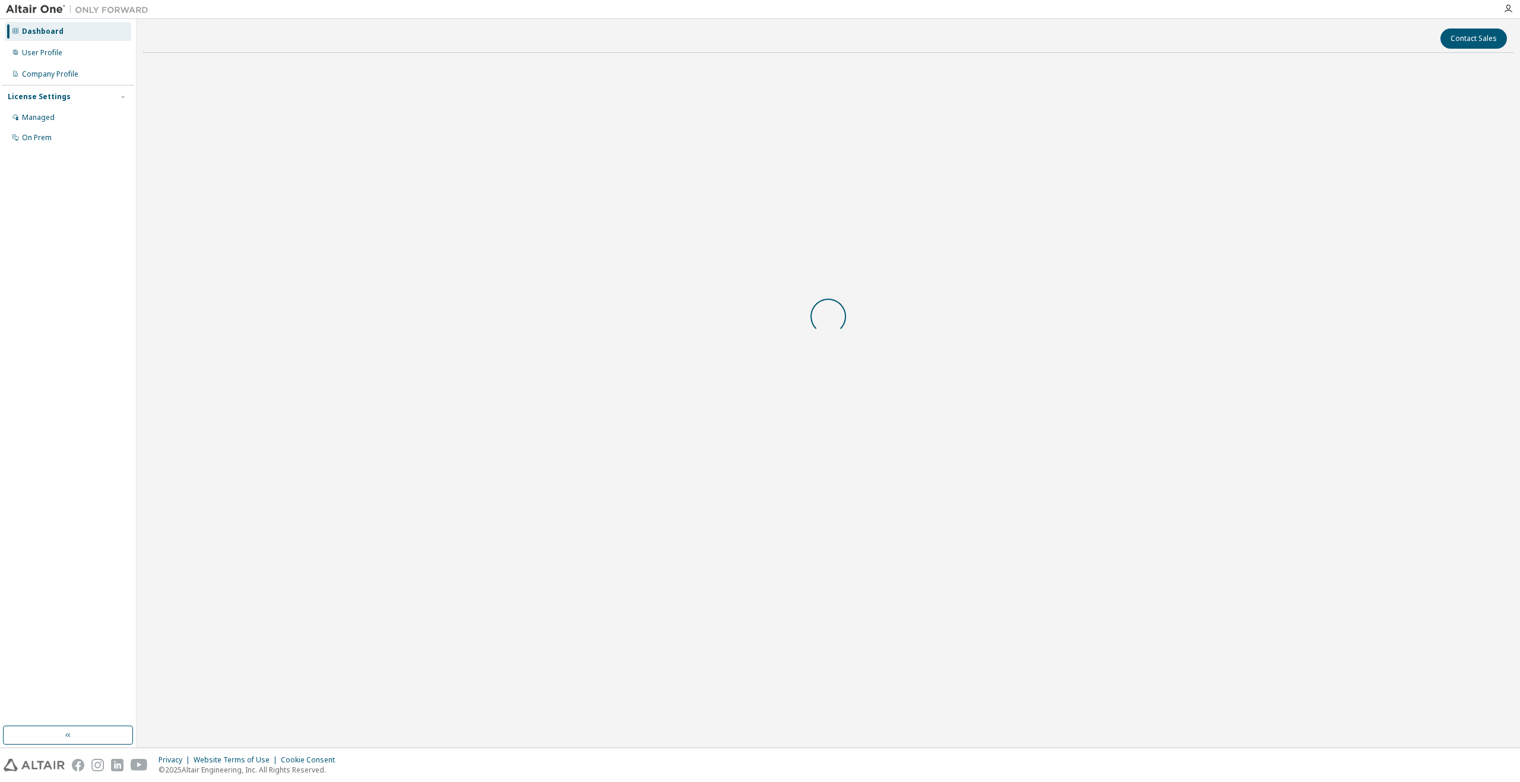 The width and height of the screenshot is (1520, 782). I want to click on div: Dashboard, so click(43, 31).